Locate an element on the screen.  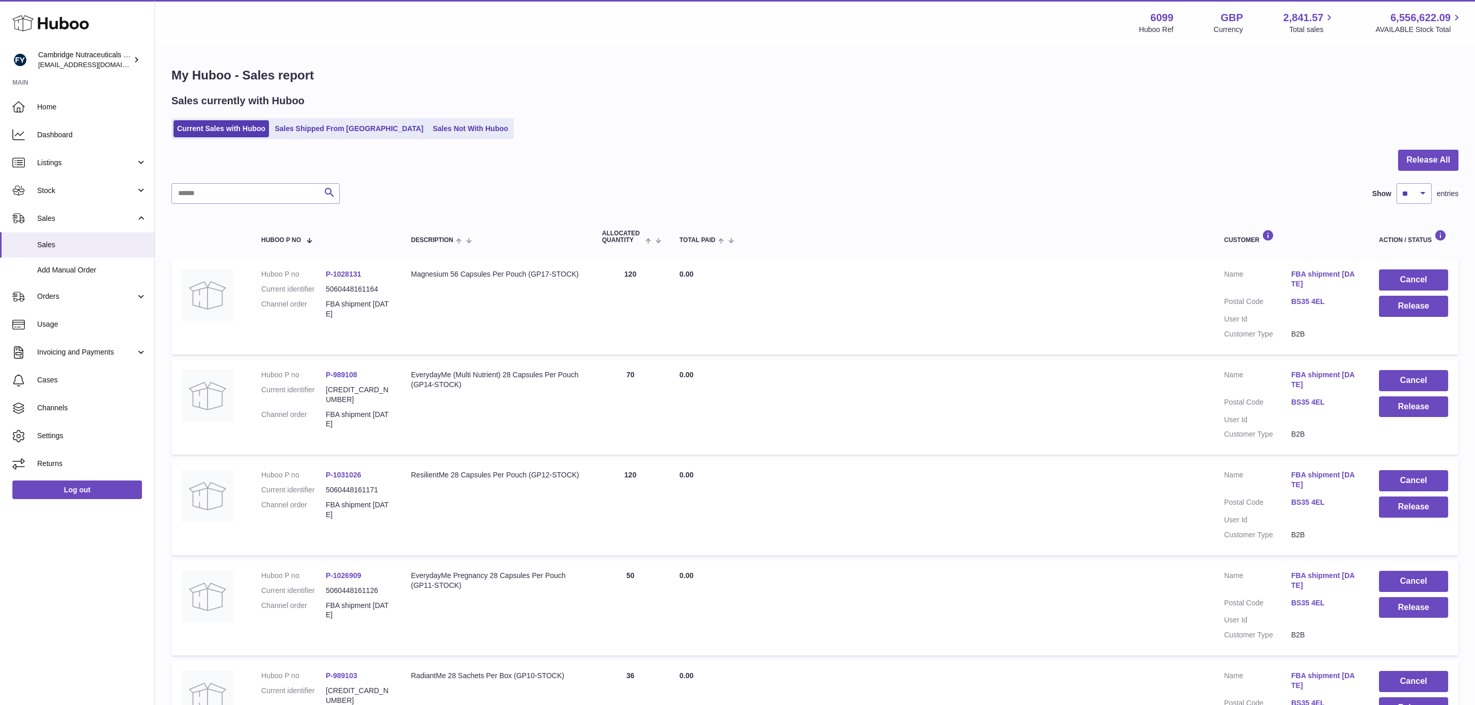
label: Show is located at coordinates (1381, 194).